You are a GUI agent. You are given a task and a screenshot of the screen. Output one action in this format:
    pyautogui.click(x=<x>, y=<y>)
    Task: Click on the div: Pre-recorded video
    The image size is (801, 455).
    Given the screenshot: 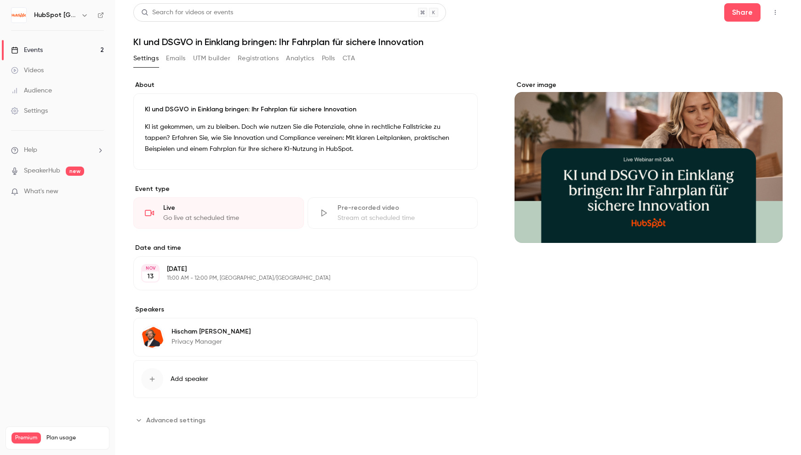 What is the action you would take?
    pyautogui.click(x=402, y=208)
    